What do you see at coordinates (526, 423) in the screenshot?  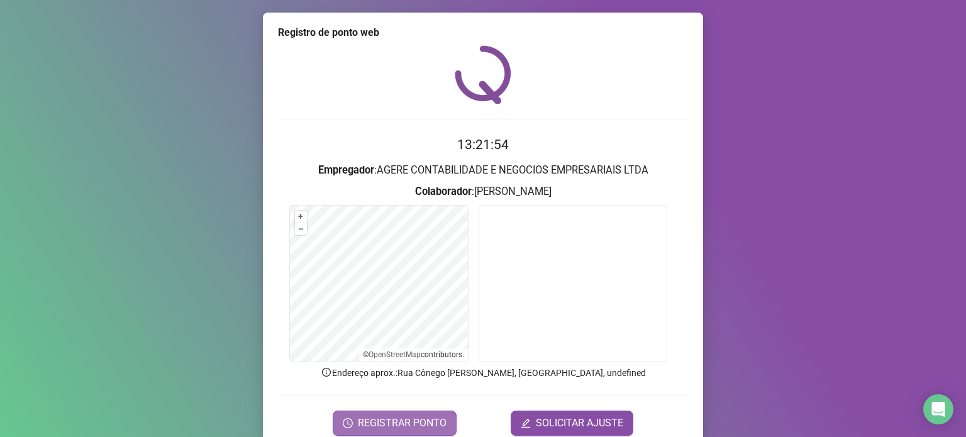 I see `span: edit` at bounding box center [526, 423].